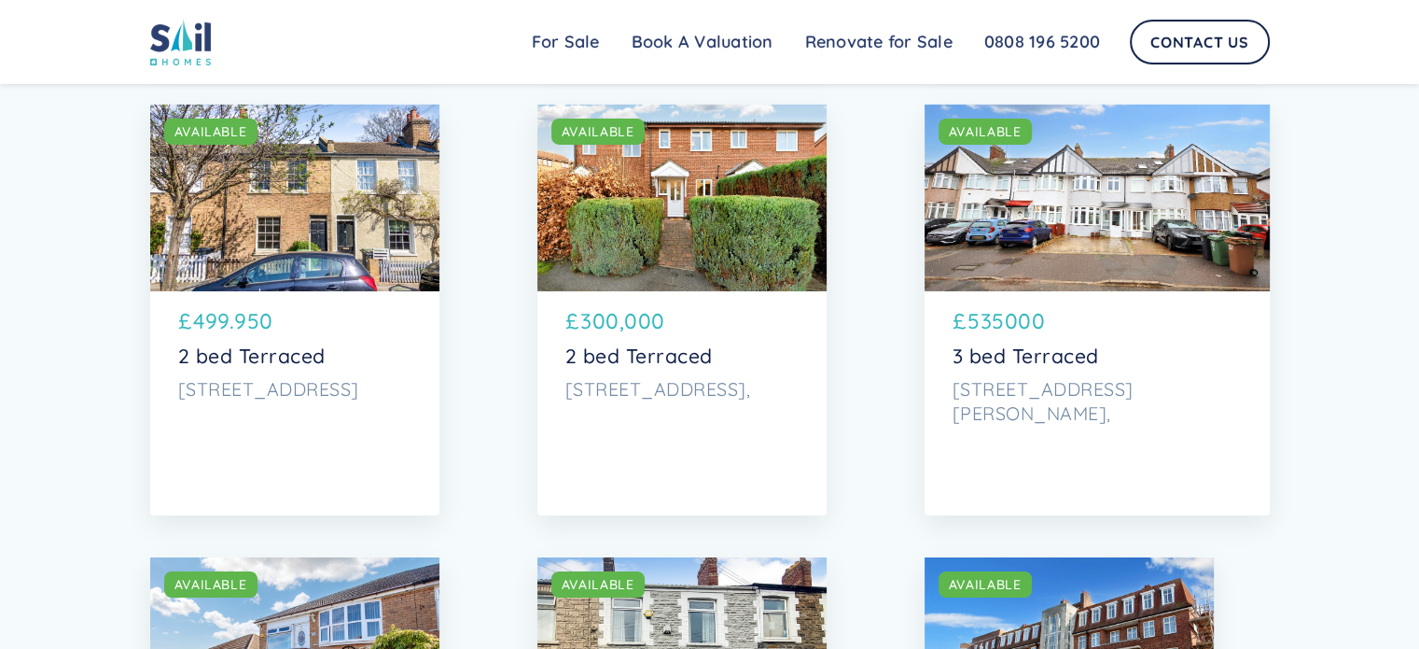 The image size is (1419, 649). Describe the element at coordinates (622, 321) in the screenshot. I see `p: 300,000` at that location.